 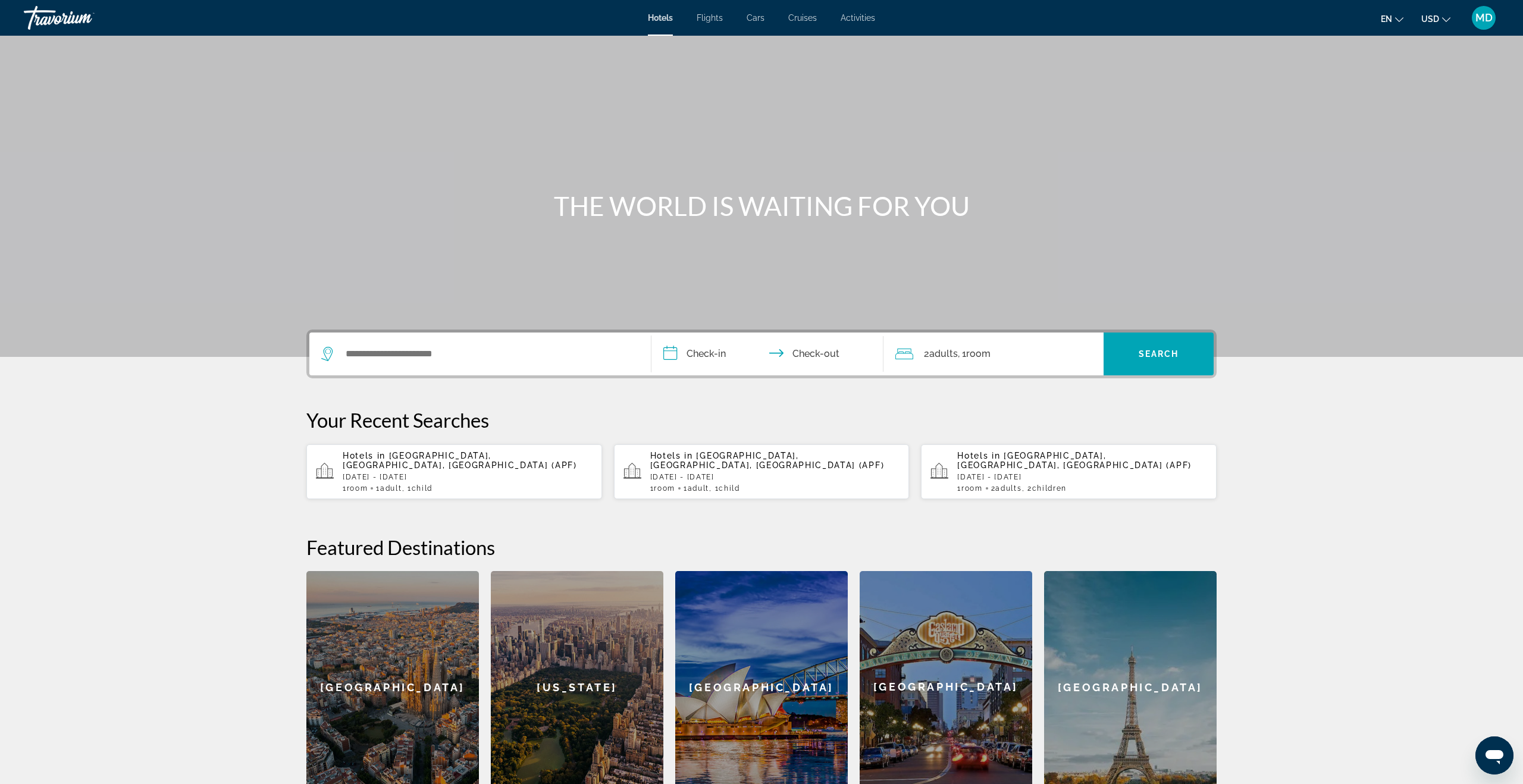 I want to click on span: Activities, so click(x=858, y=18).